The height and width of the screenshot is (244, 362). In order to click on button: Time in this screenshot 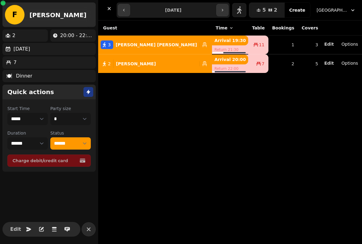, I will do `click(224, 28)`.